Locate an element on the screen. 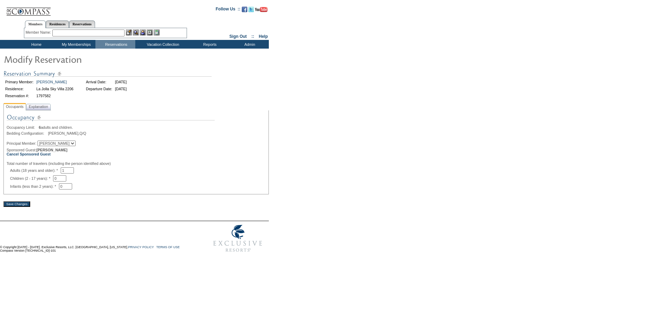 The height and width of the screenshot is (328, 666). img: Occupancy is located at coordinates (111, 119).